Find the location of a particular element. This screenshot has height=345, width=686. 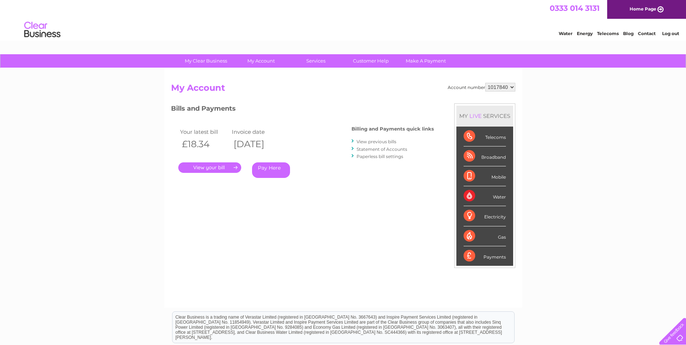

div: Electricity is located at coordinates (484, 216).